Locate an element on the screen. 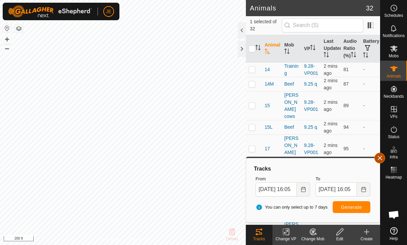 This screenshot has height=245, width=407. span: 94 is located at coordinates (346, 127).